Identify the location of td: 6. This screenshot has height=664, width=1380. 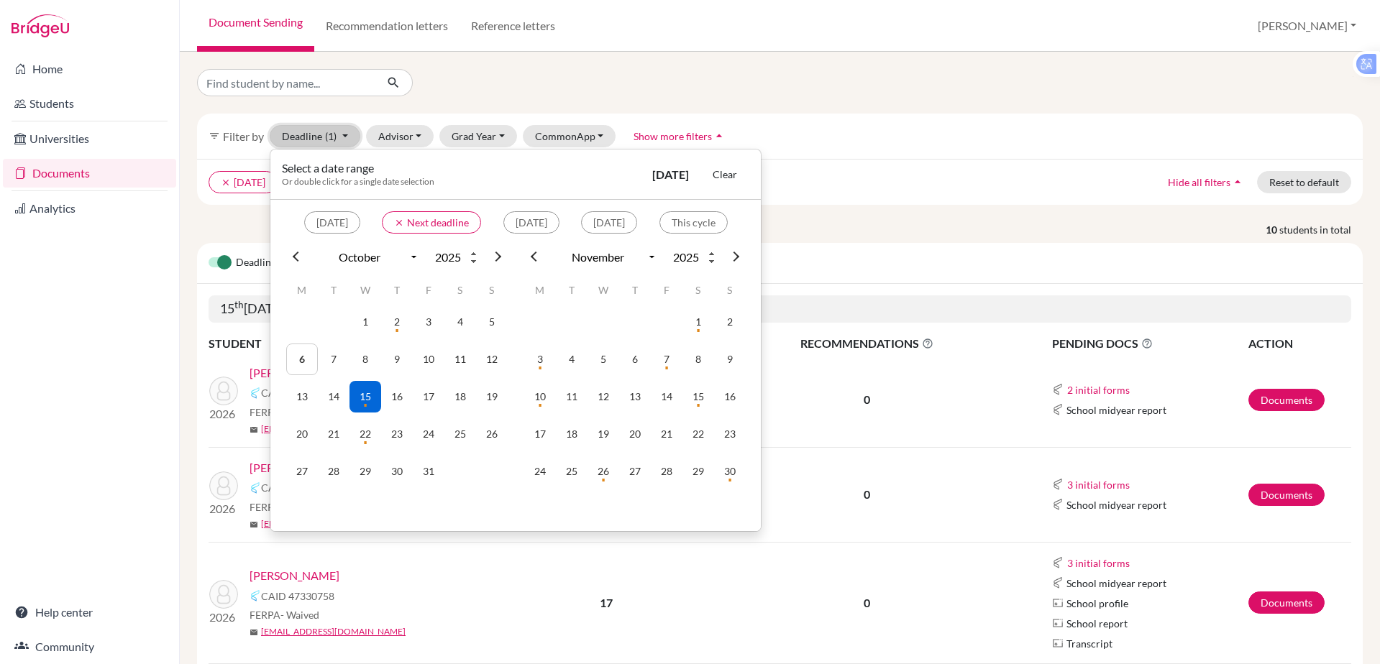
(635, 360).